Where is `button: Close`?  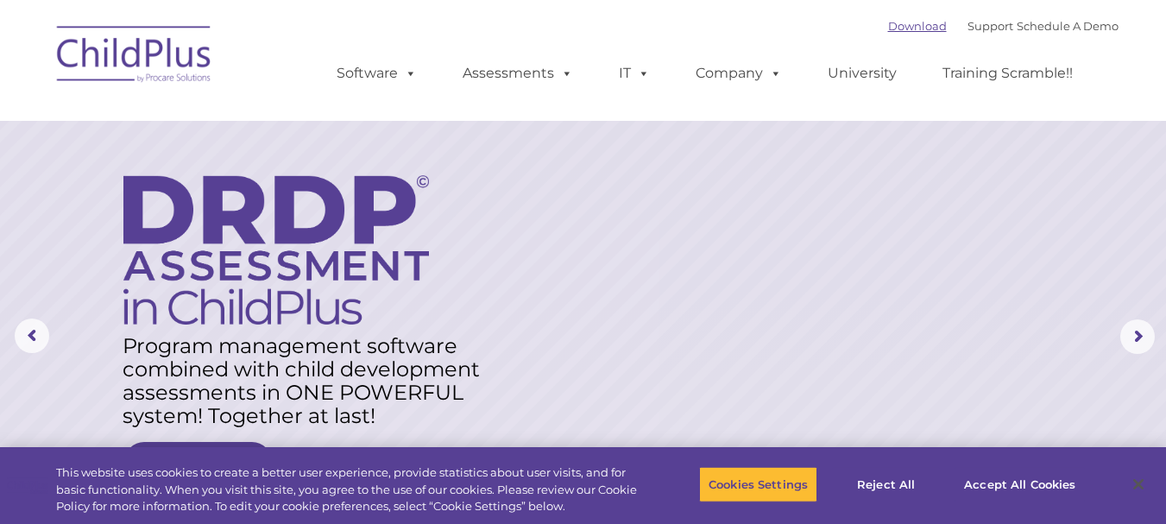
button: Close is located at coordinates (1139, 484).